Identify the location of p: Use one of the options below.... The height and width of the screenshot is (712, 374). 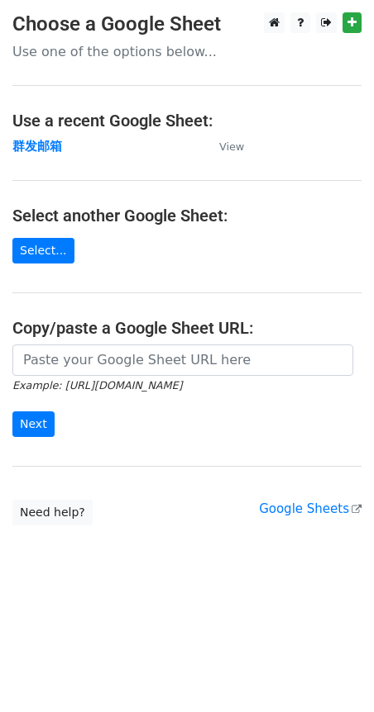
(187, 51).